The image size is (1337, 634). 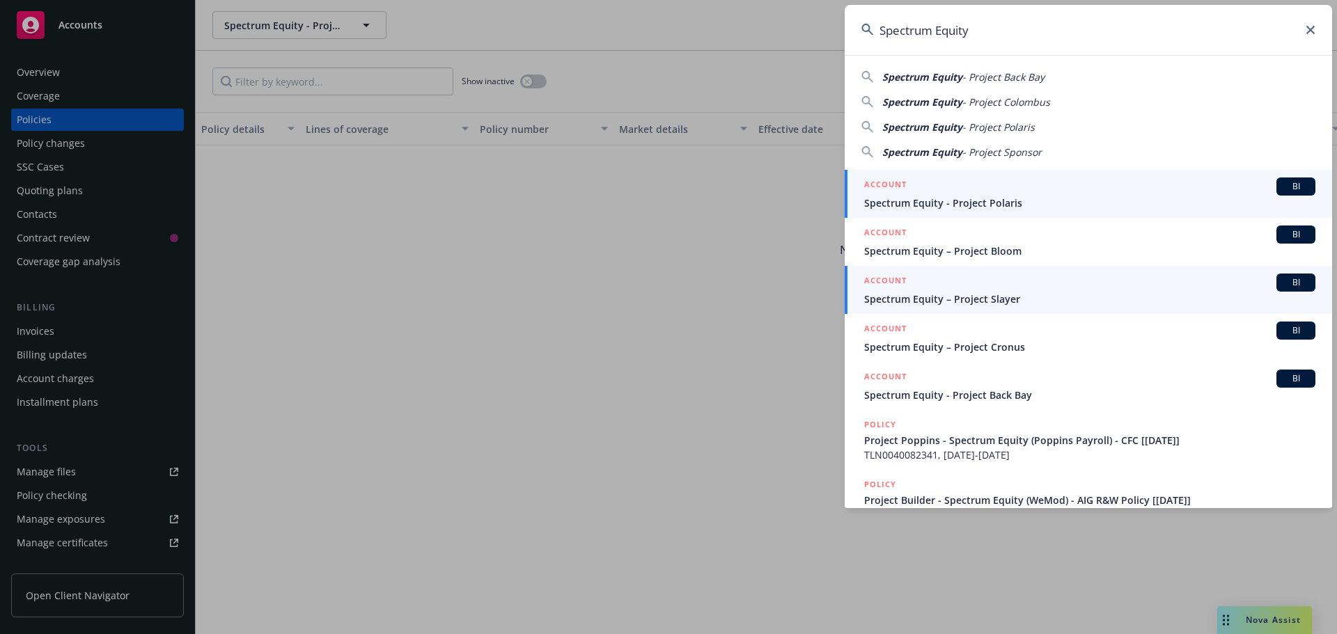 I want to click on span: Spectrum Equity - Project Polaris, so click(x=1090, y=203).